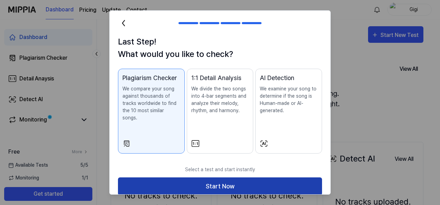  What do you see at coordinates (151, 111) in the screenshot?
I see `button: Plagiarism CheckerWe compare your song against thousands of tracks worldwide to find the 10 most ...` at bounding box center [151, 111].